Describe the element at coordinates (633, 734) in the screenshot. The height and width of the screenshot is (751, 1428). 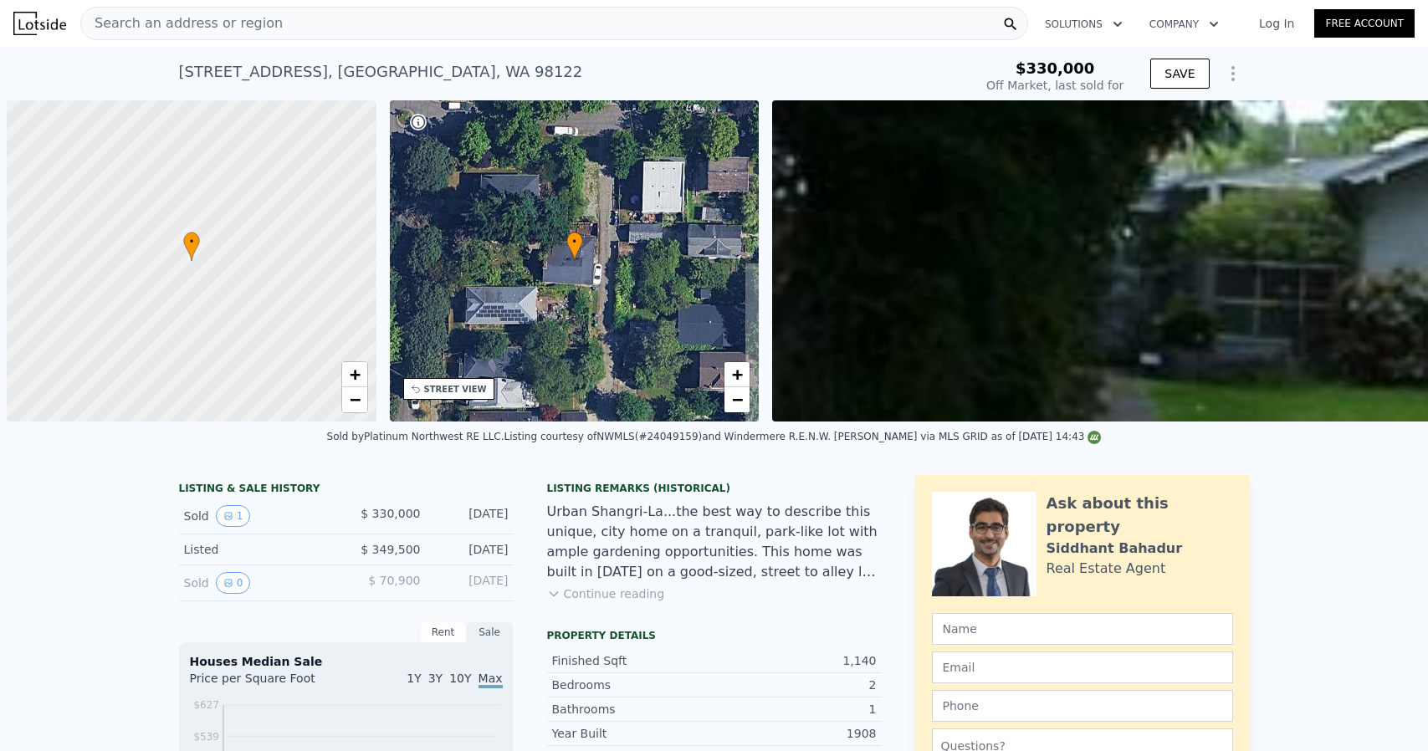
I see `div: Year Built` at that location.